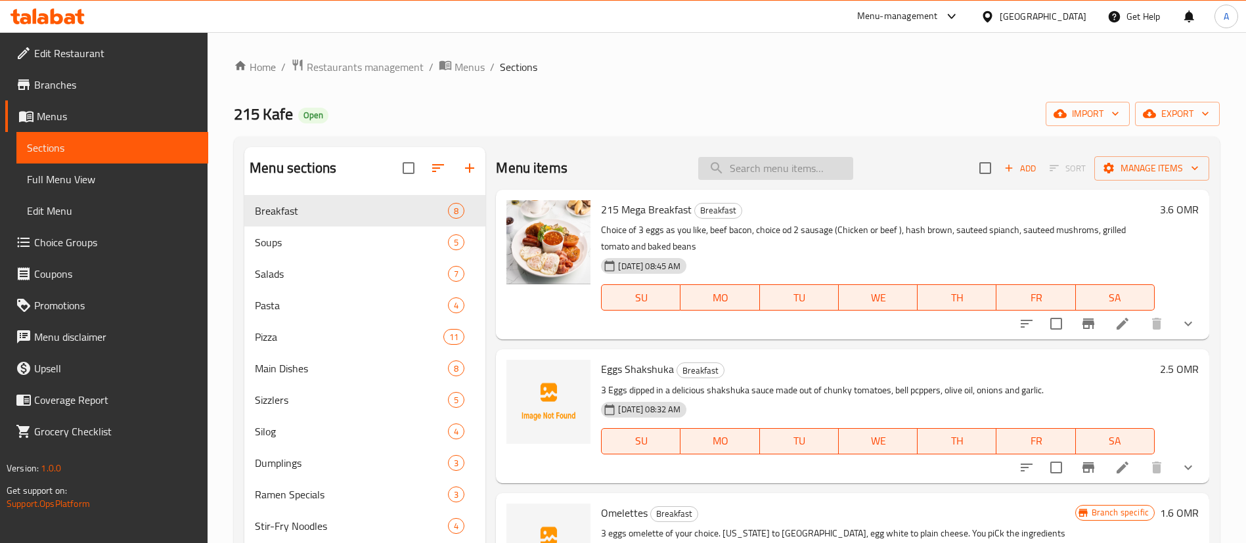  Describe the element at coordinates (726, 67) in the screenshot. I see `nav: breadcrumb` at that location.